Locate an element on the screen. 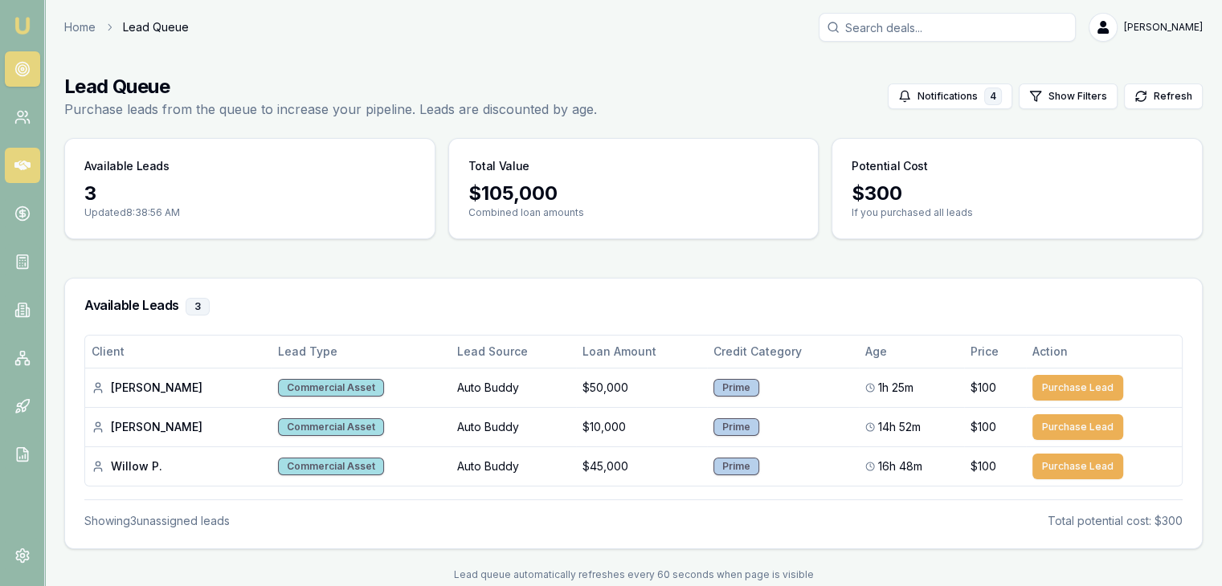  a: Home is located at coordinates (80, 27).